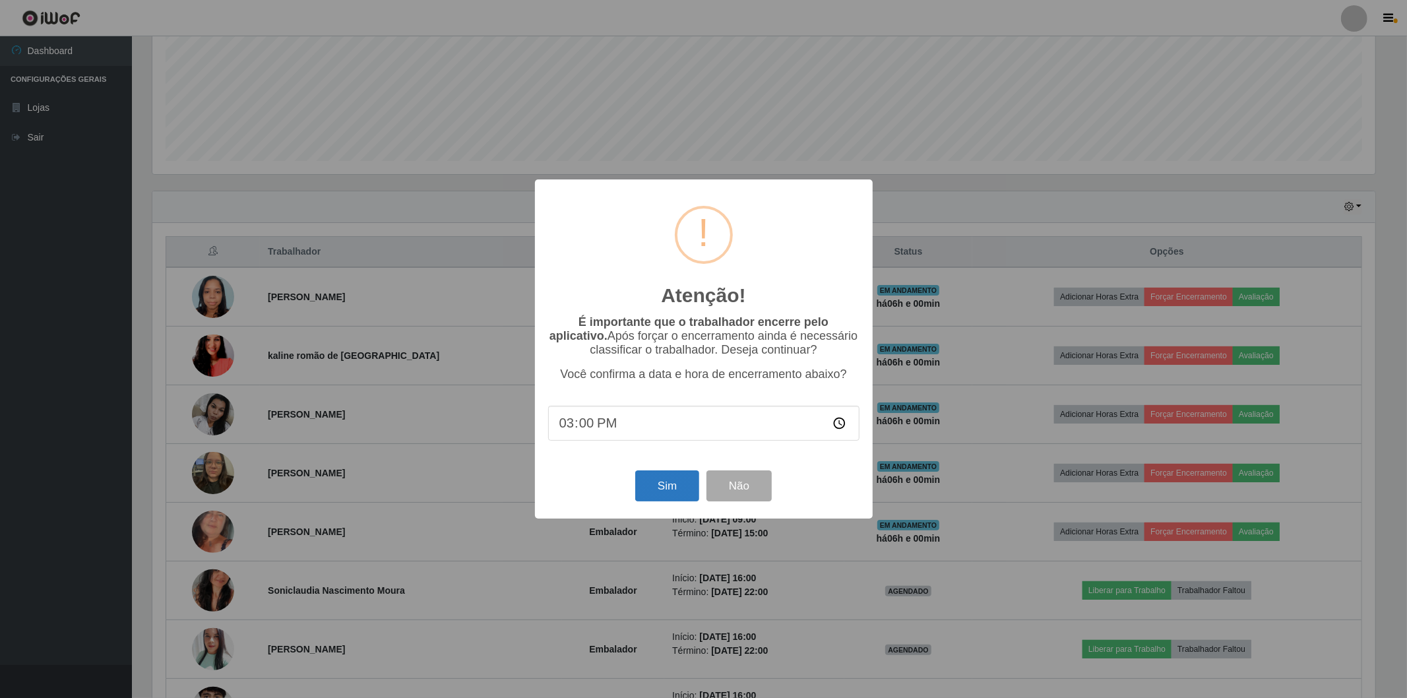 This screenshot has height=698, width=1407. What do you see at coordinates (704, 374) in the screenshot?
I see `p: Você confirma a data e hora de encerramento abaixo?` at bounding box center [704, 374].